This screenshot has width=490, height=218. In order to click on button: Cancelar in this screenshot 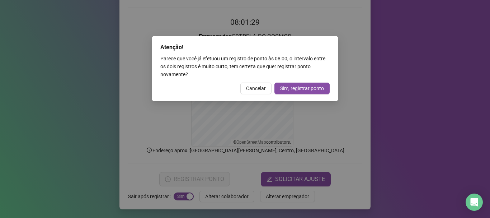, I will do `click(256, 88)`.